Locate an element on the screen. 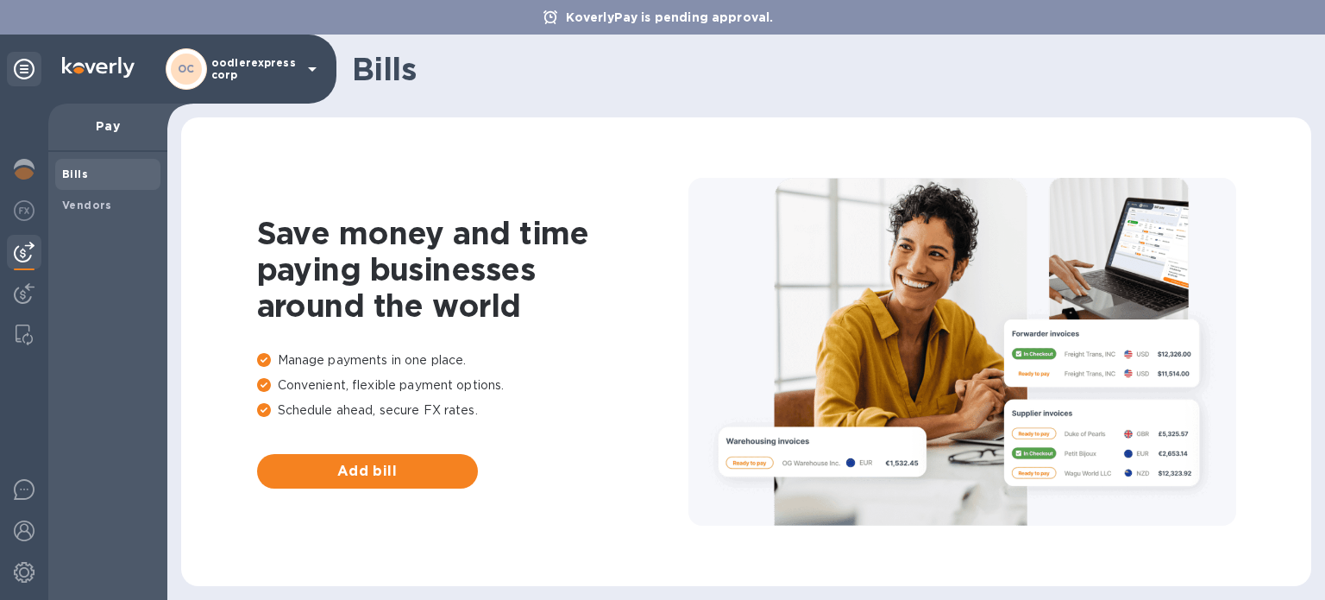 This screenshot has height=600, width=1325. h1: Bills is located at coordinates (825, 69).